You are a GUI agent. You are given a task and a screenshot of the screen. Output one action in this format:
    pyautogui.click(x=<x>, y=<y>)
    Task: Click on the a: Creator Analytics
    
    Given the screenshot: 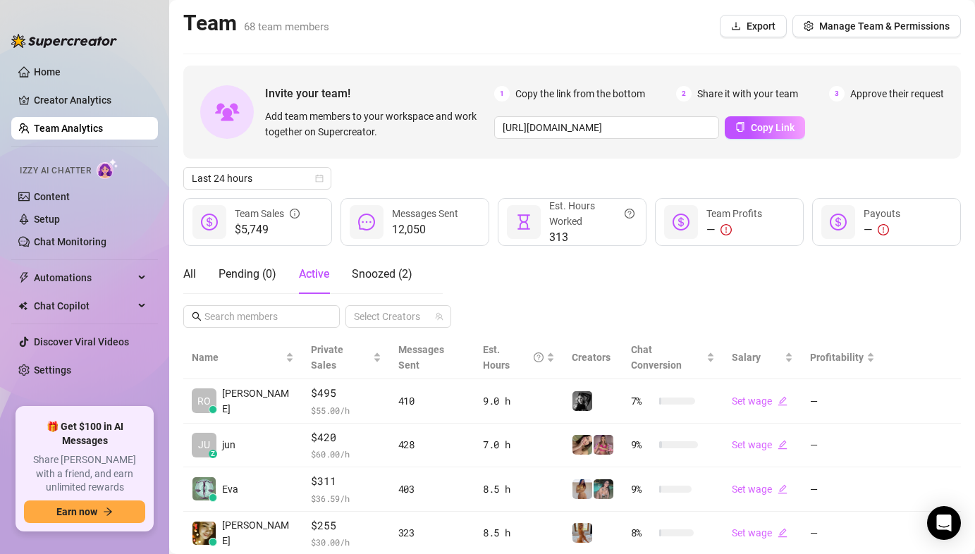 What is the action you would take?
    pyautogui.click(x=90, y=100)
    